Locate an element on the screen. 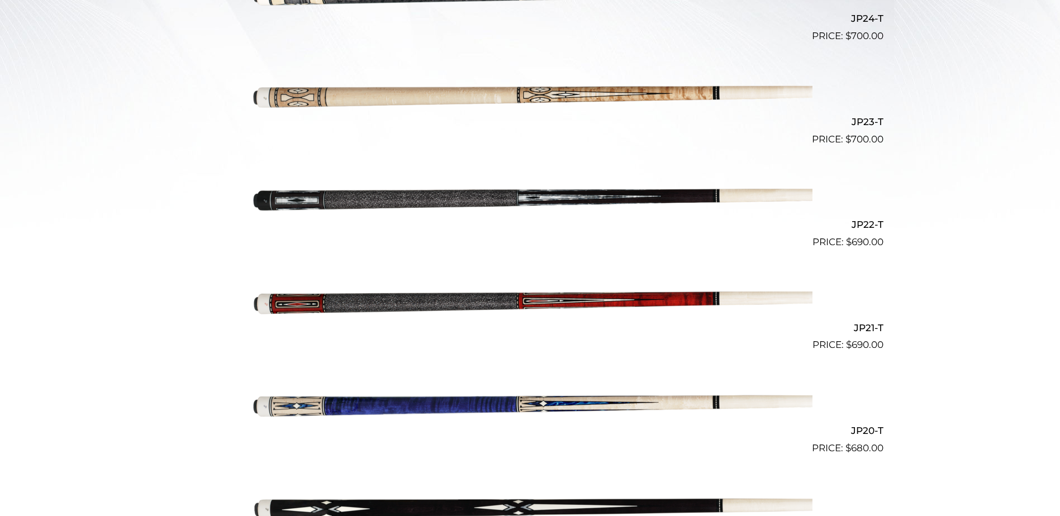 The image size is (1060, 516). img: JP21-T is located at coordinates (530, 301).